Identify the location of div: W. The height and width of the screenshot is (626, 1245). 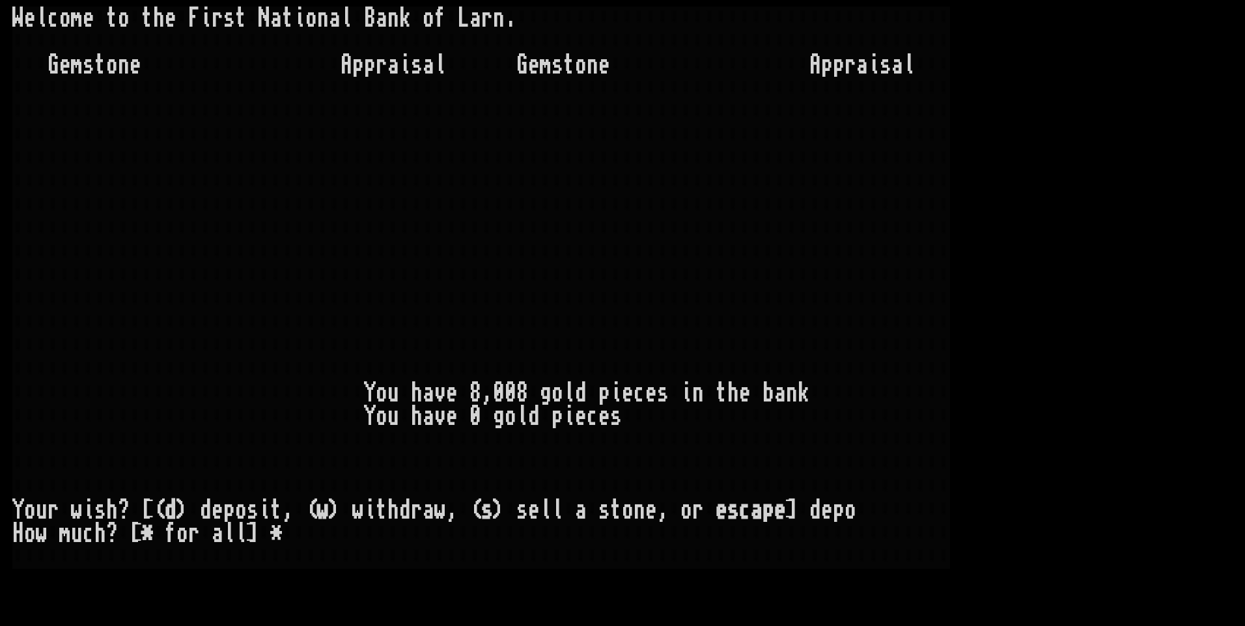
(18, 18).